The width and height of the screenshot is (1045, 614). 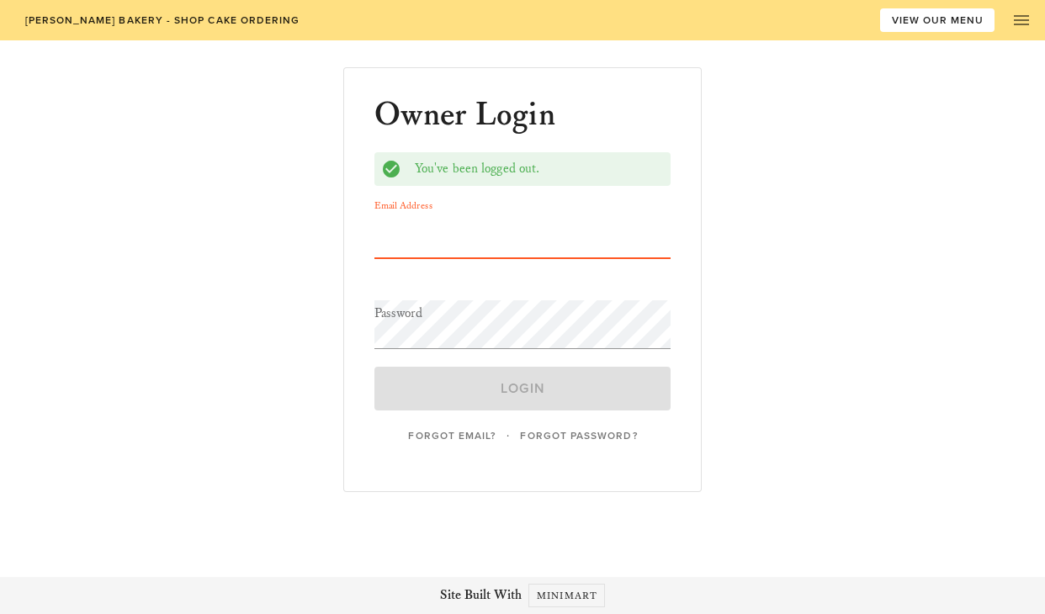 What do you see at coordinates (539, 169) in the screenshot?
I see `div: You've been logged out.` at bounding box center [539, 169].